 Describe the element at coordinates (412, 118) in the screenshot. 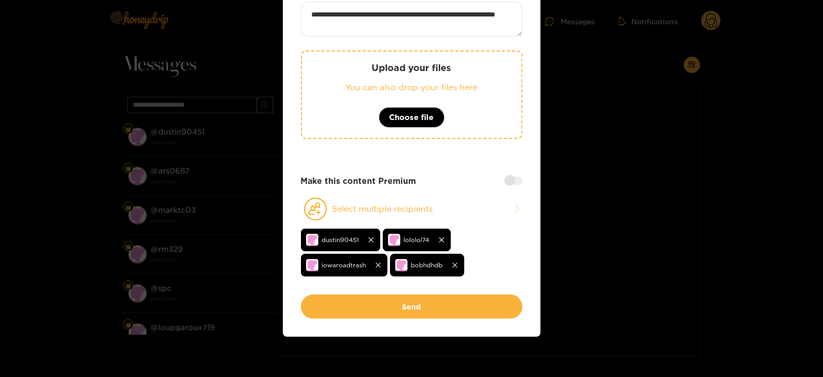

I see `button: Choose file` at that location.